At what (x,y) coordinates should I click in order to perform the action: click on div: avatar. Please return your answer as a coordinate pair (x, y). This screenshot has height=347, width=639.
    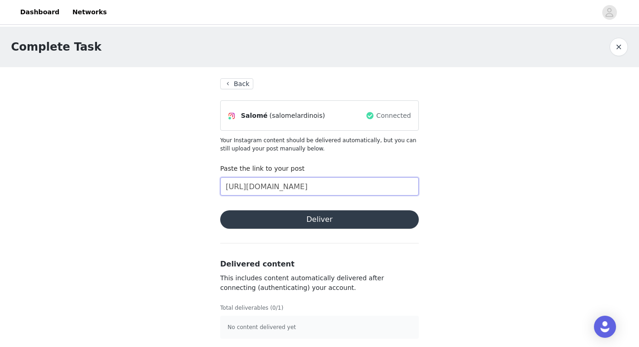
    Looking at the image, I should click on (609, 12).